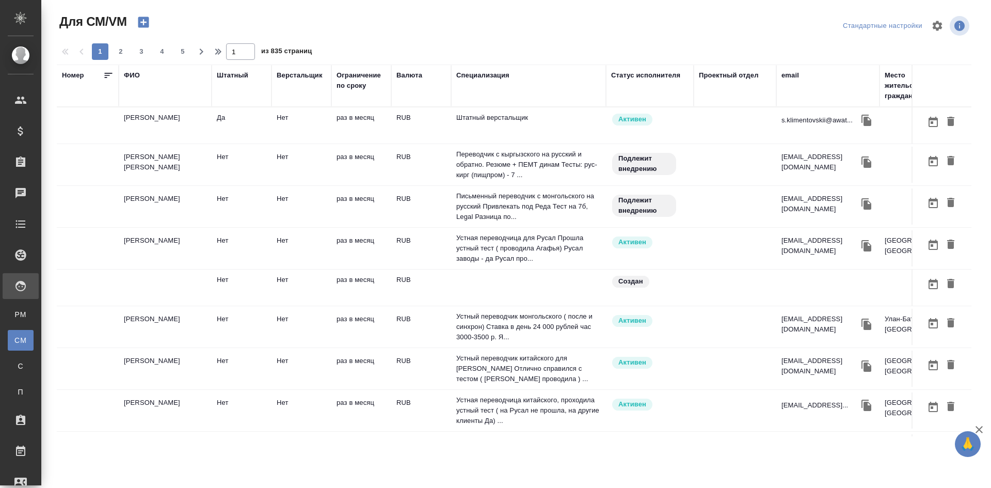 The image size is (991, 488). I want to click on p: Устная переводчица китайского, проходила устный тест ( на Русал не прошла, на другие клиенты Да) ..., so click(529, 411).